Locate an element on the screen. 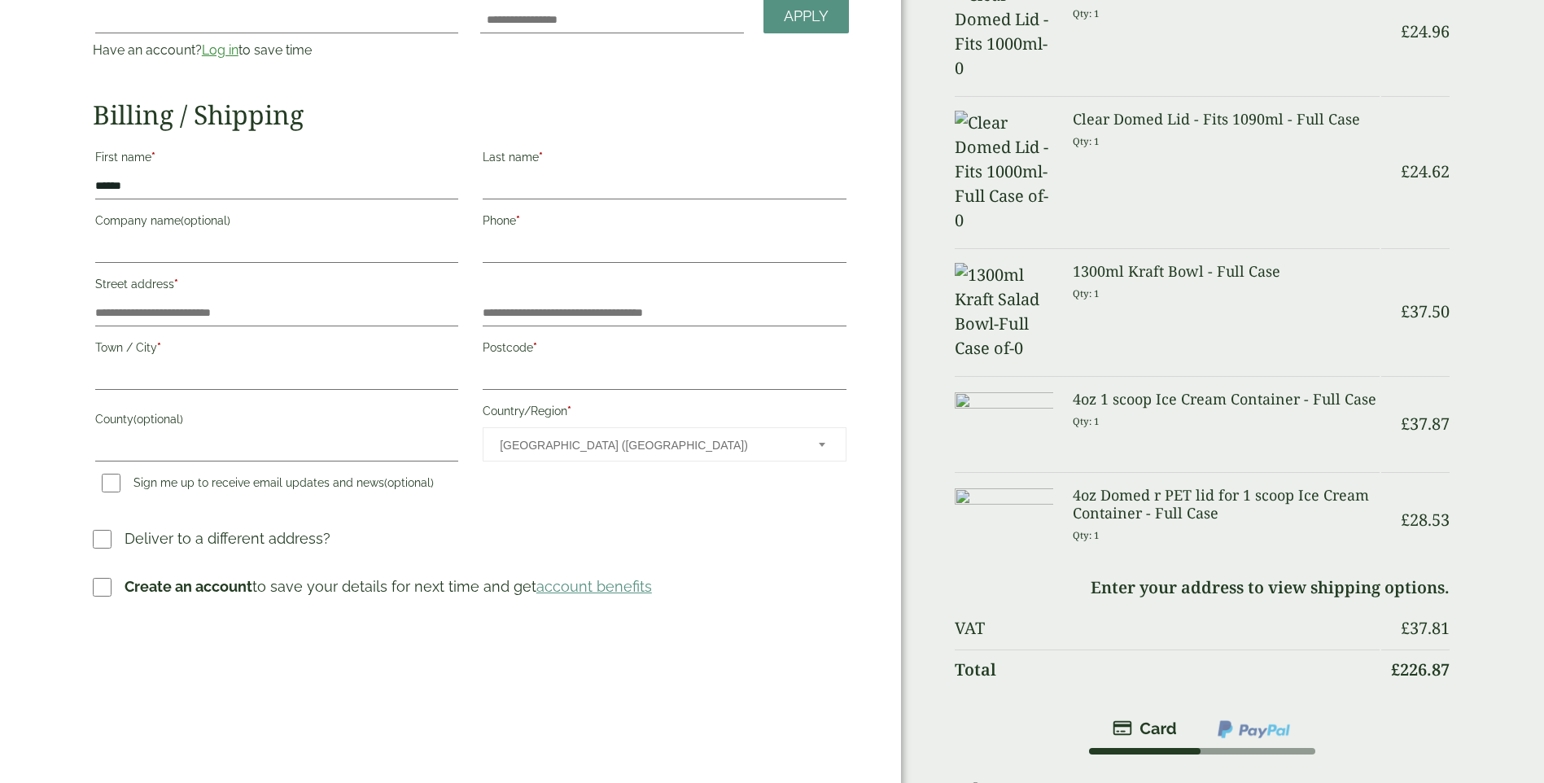  th: Total is located at coordinates (1167, 669).